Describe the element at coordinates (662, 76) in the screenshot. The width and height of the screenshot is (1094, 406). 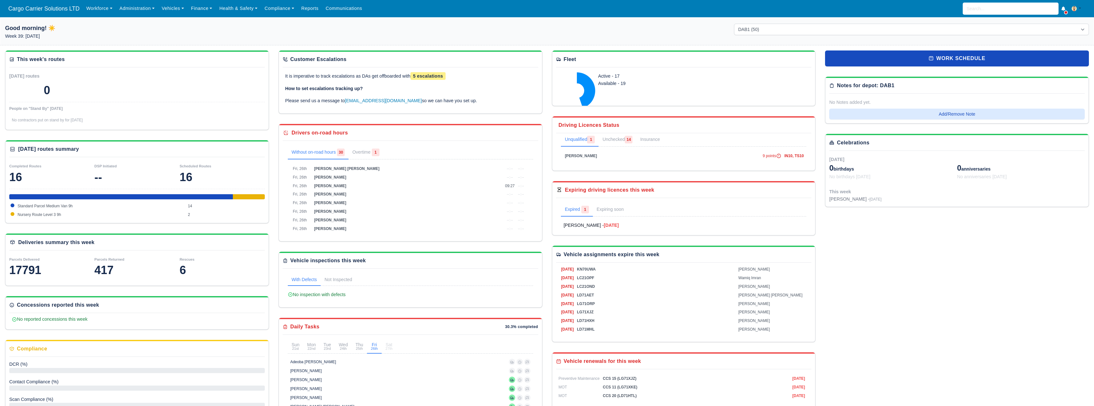
I see `div: Active - 17` at that location.